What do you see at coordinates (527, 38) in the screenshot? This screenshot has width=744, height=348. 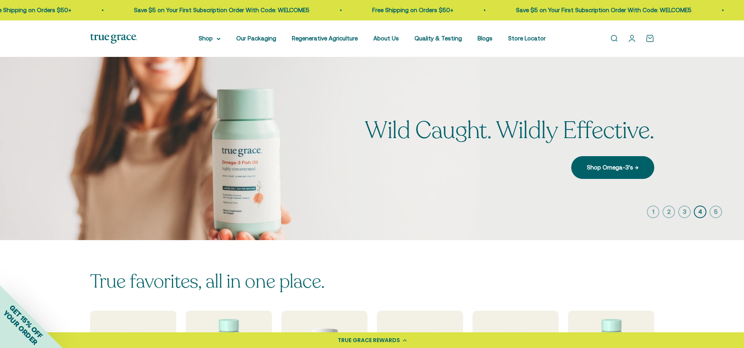 I see `a: Store Locator` at bounding box center [527, 38].